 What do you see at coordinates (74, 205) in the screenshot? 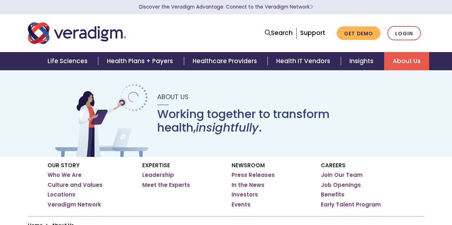
I see `a: Veradigm Network` at bounding box center [74, 205].